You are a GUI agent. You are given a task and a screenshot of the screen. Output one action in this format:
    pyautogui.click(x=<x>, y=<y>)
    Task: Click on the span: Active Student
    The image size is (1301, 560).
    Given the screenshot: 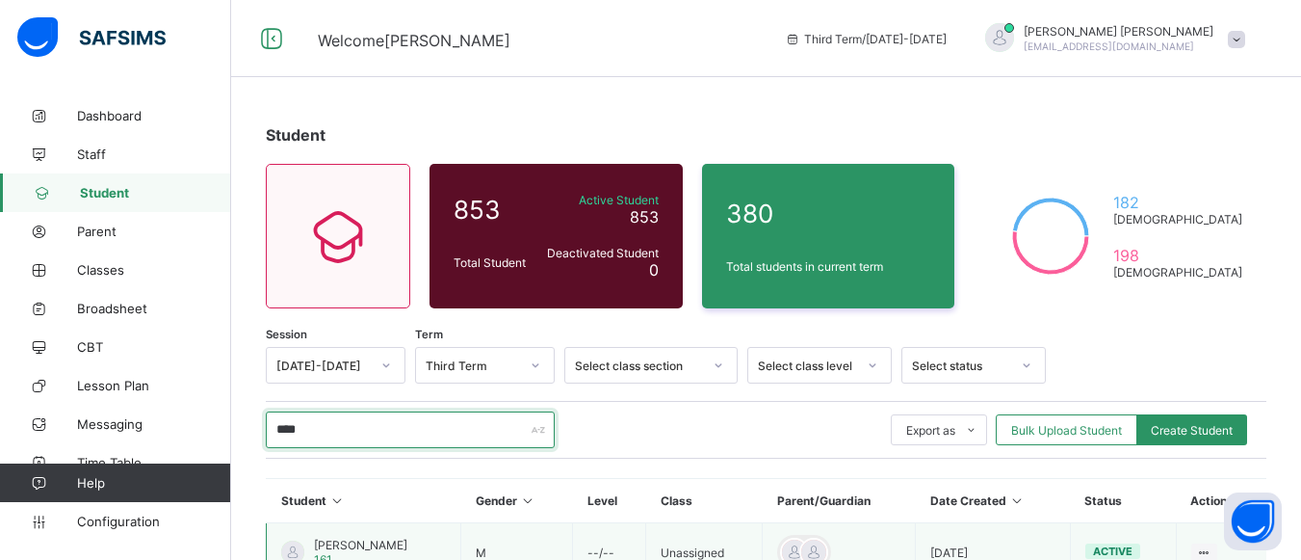 What is the action you would take?
    pyautogui.click(x=601, y=199)
    